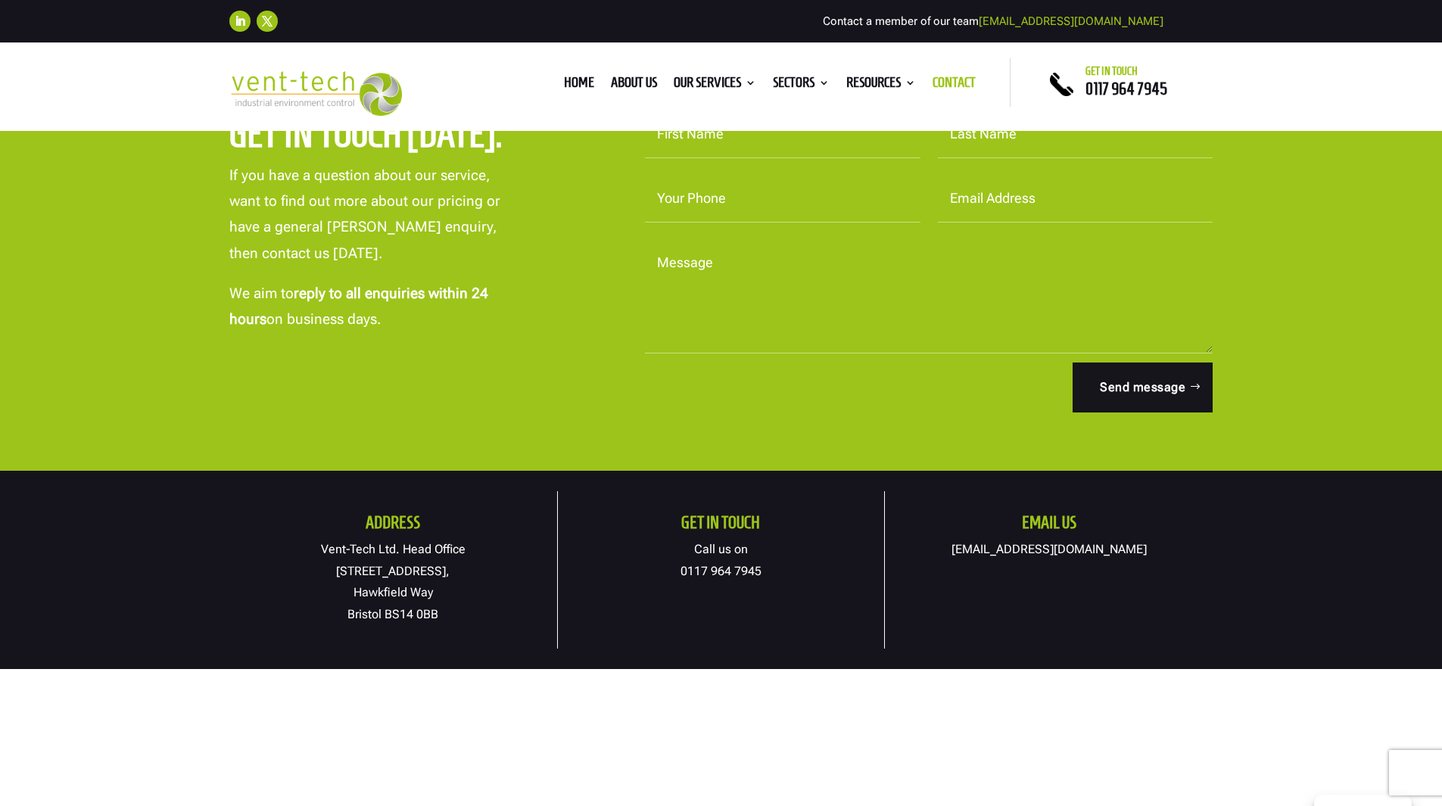 This screenshot has height=806, width=1442. What do you see at coordinates (1126, 89) in the screenshot?
I see `span: 0117 964 7945` at bounding box center [1126, 89].